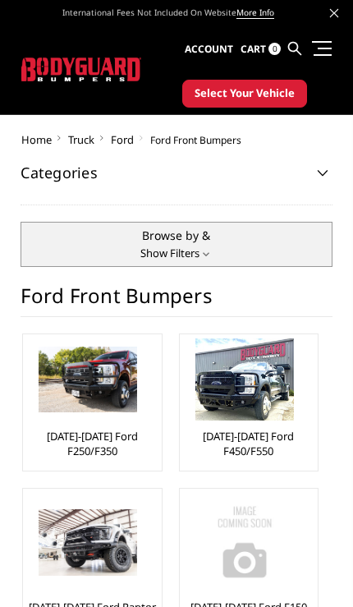  Describe the element at coordinates (249, 542) in the screenshot. I see `a: No Image` at that location.